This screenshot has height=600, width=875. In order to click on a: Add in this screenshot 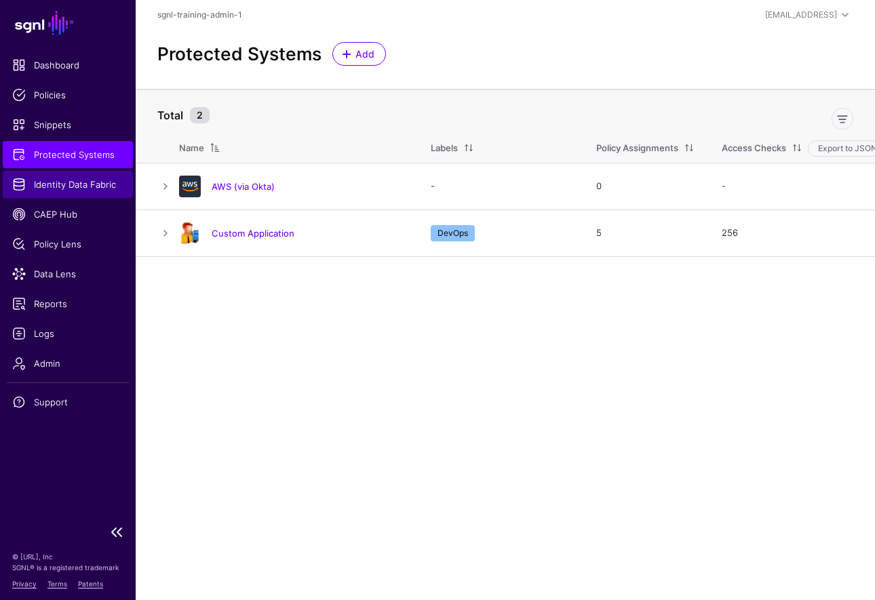, I will do `click(359, 54)`.